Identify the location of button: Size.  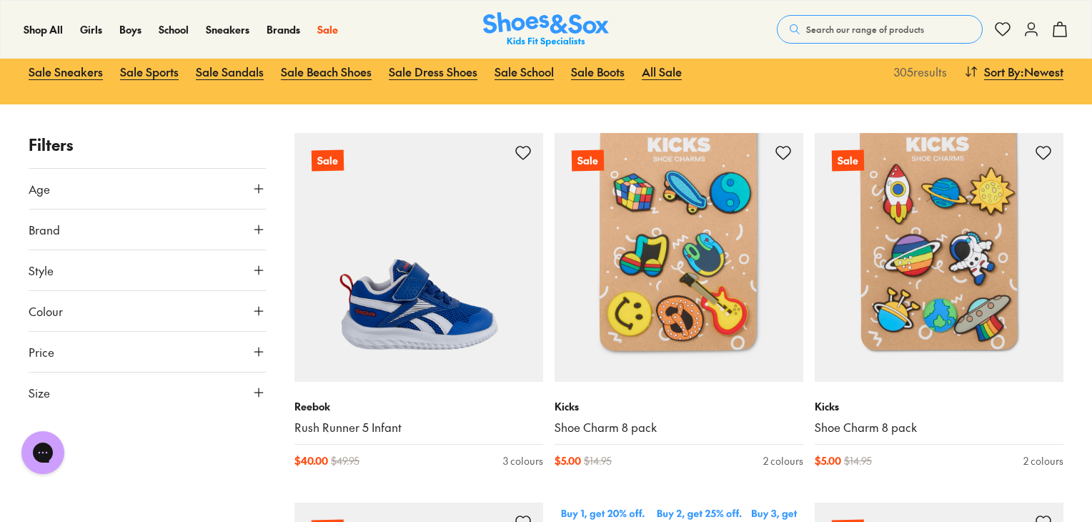
(147, 392).